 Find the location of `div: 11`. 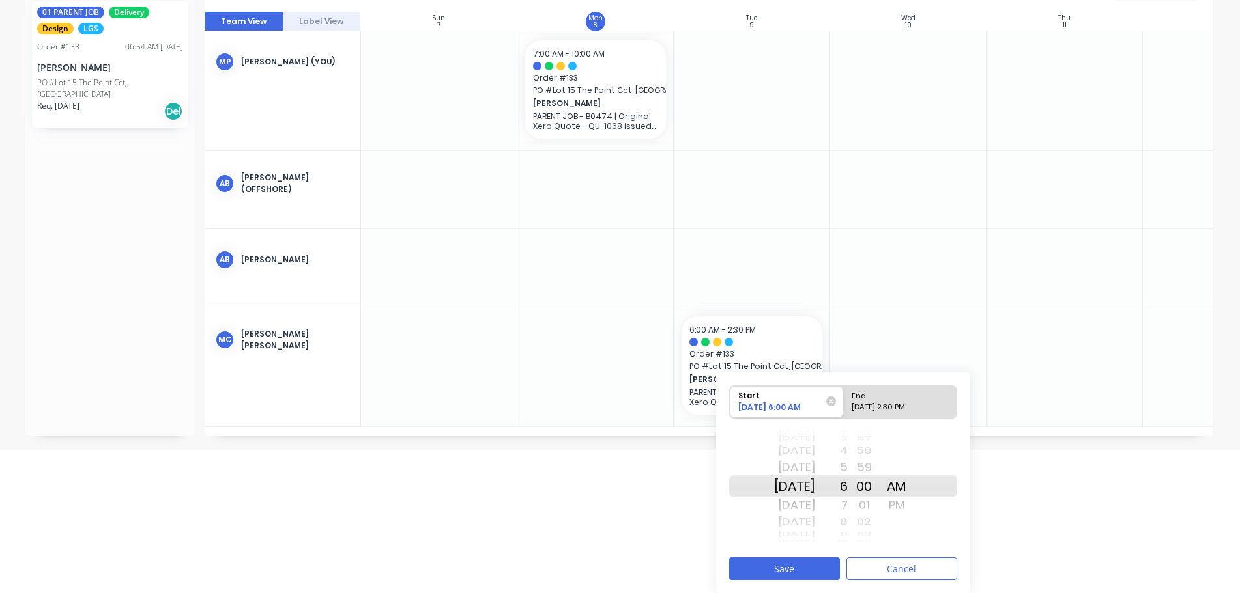

div: 11 is located at coordinates (1064, 25).